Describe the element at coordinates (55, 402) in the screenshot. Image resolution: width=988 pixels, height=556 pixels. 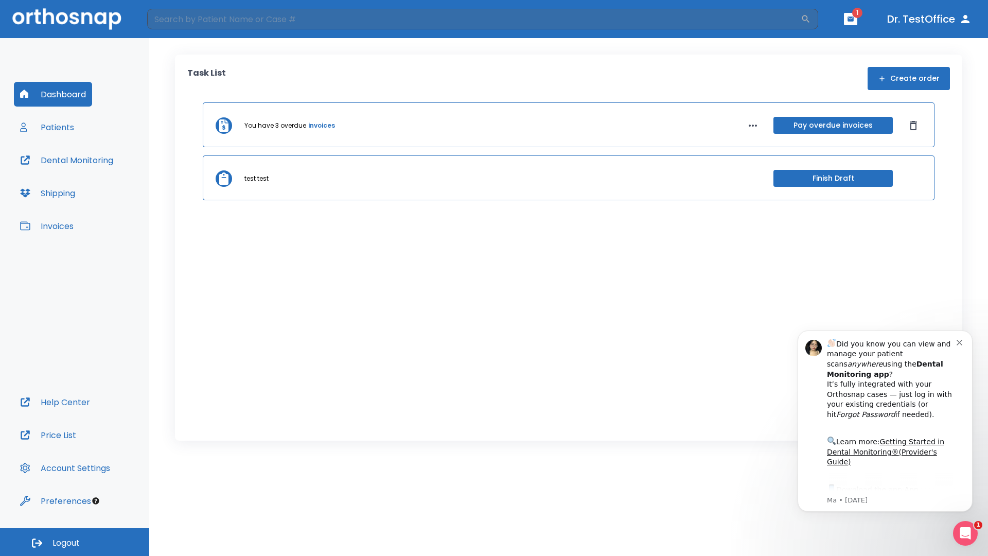
I see `button: Help Center` at that location.